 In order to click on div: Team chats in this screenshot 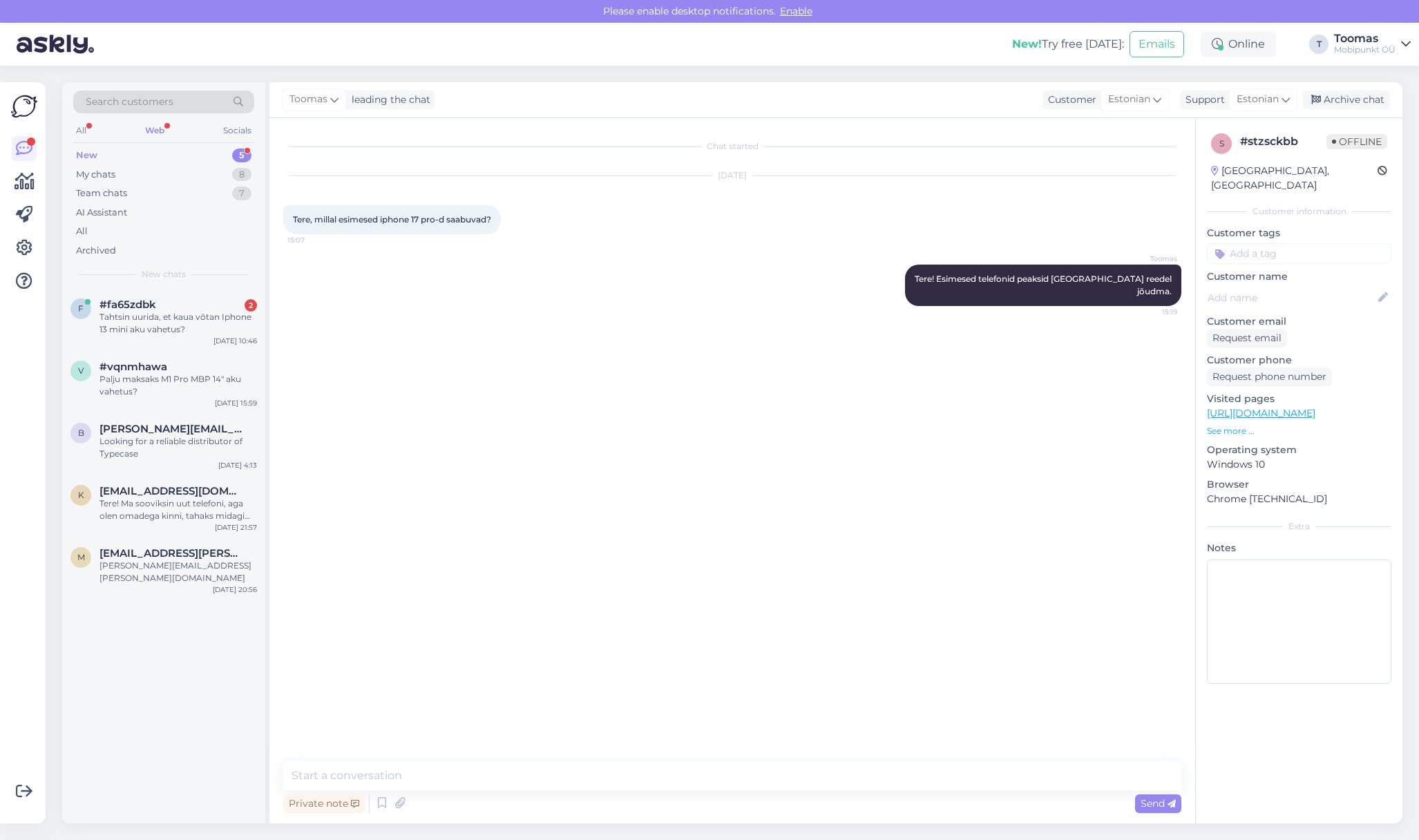, I will do `click(102, 193)`.